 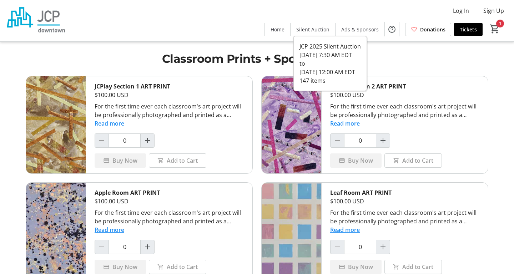 I want to click on img: JCPlay Section 2 ART PRINT, so click(x=291, y=125).